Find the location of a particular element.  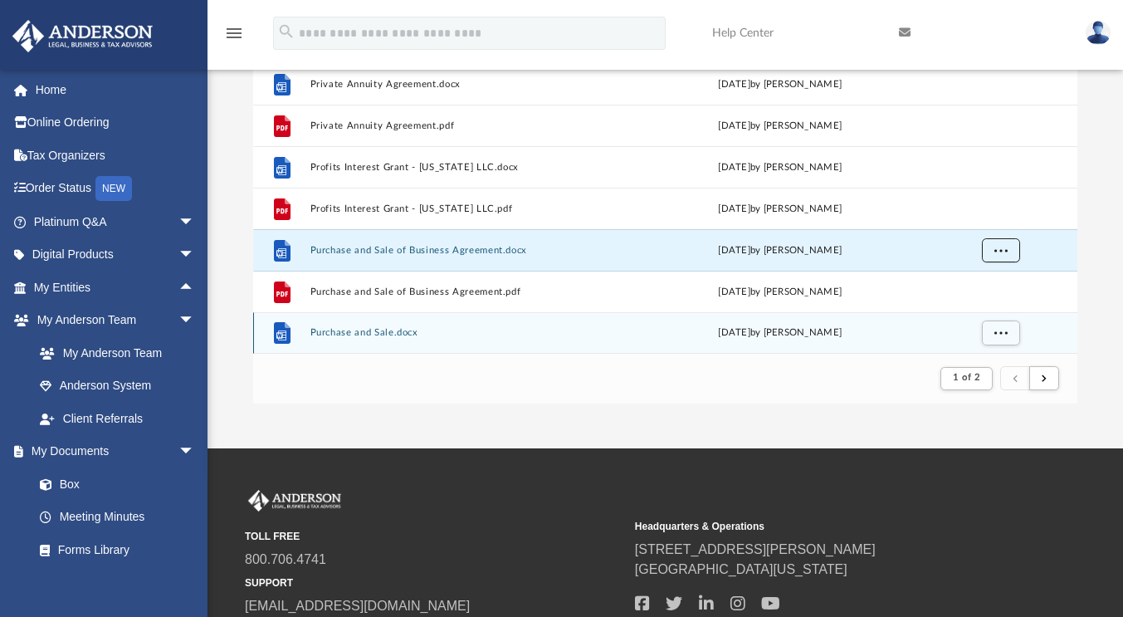

button: Purchase and Sale of Business Agreement.docx is located at coordinates (465, 250).